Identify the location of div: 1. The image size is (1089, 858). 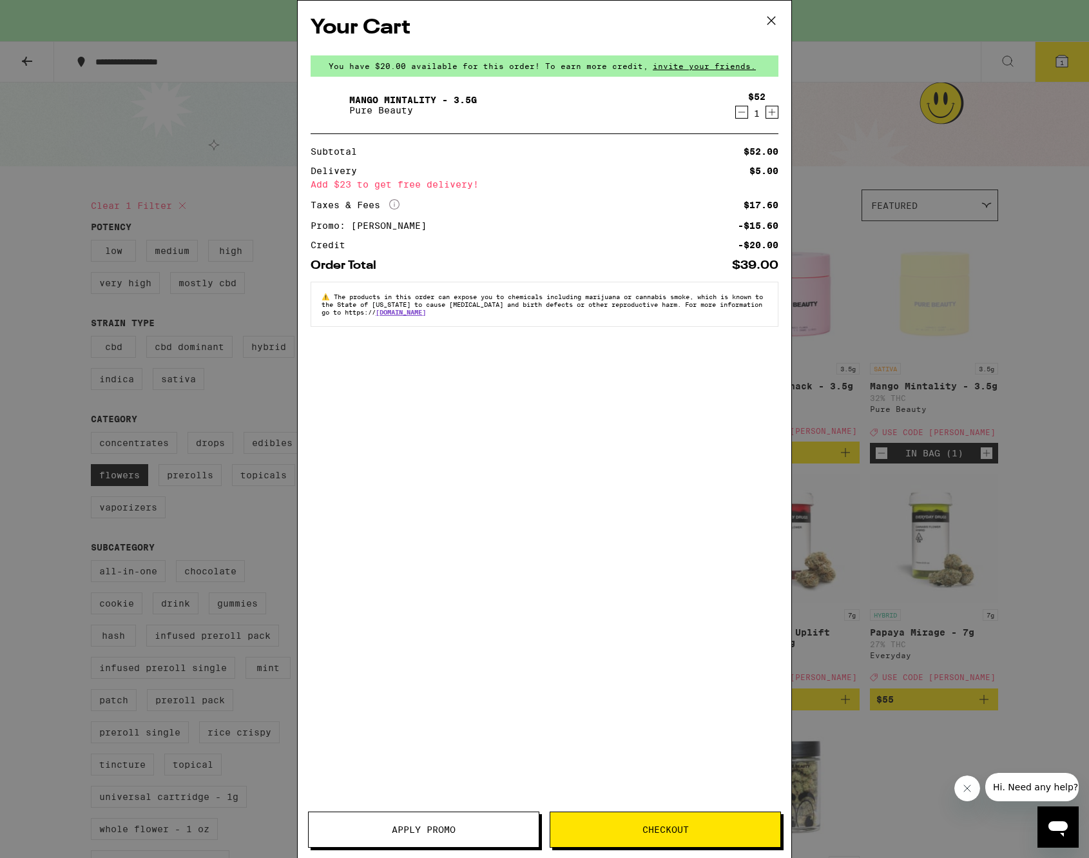
(757, 113).